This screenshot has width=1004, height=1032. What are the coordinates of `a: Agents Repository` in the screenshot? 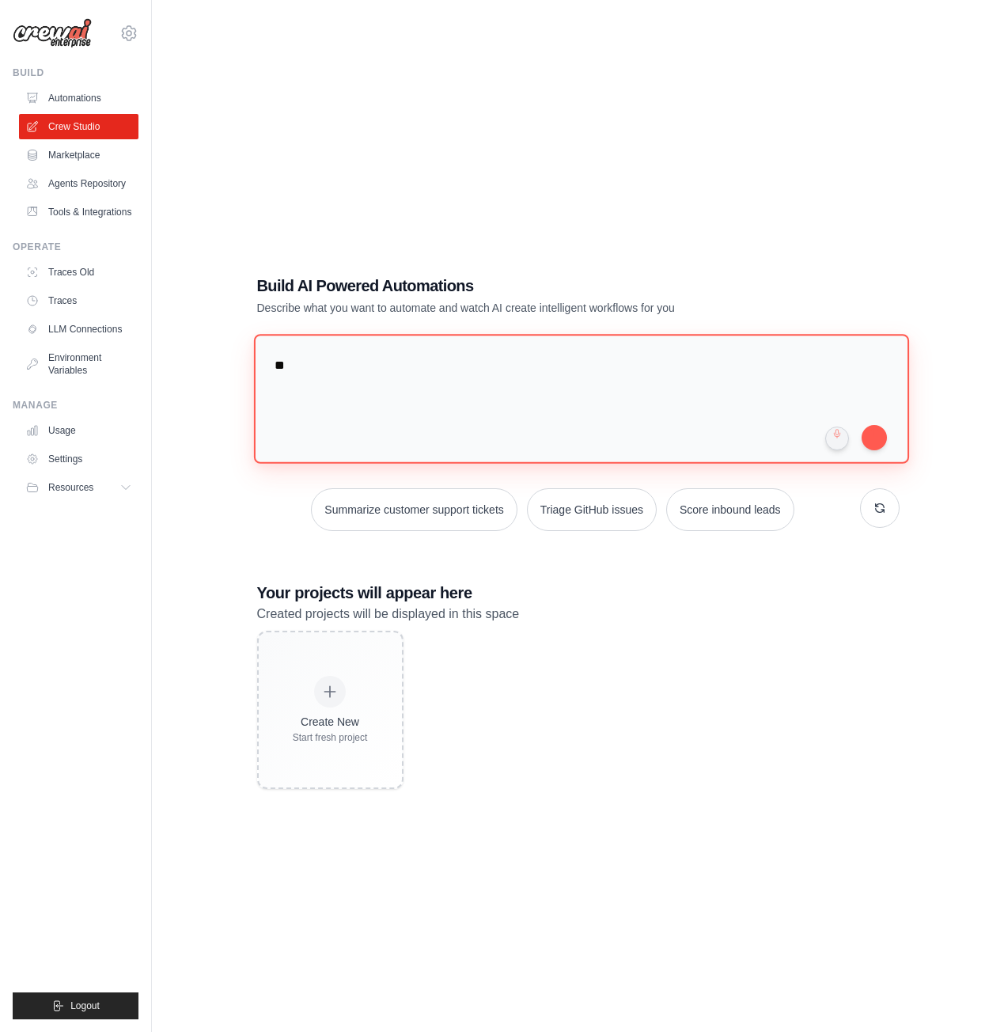 It's located at (78, 184).